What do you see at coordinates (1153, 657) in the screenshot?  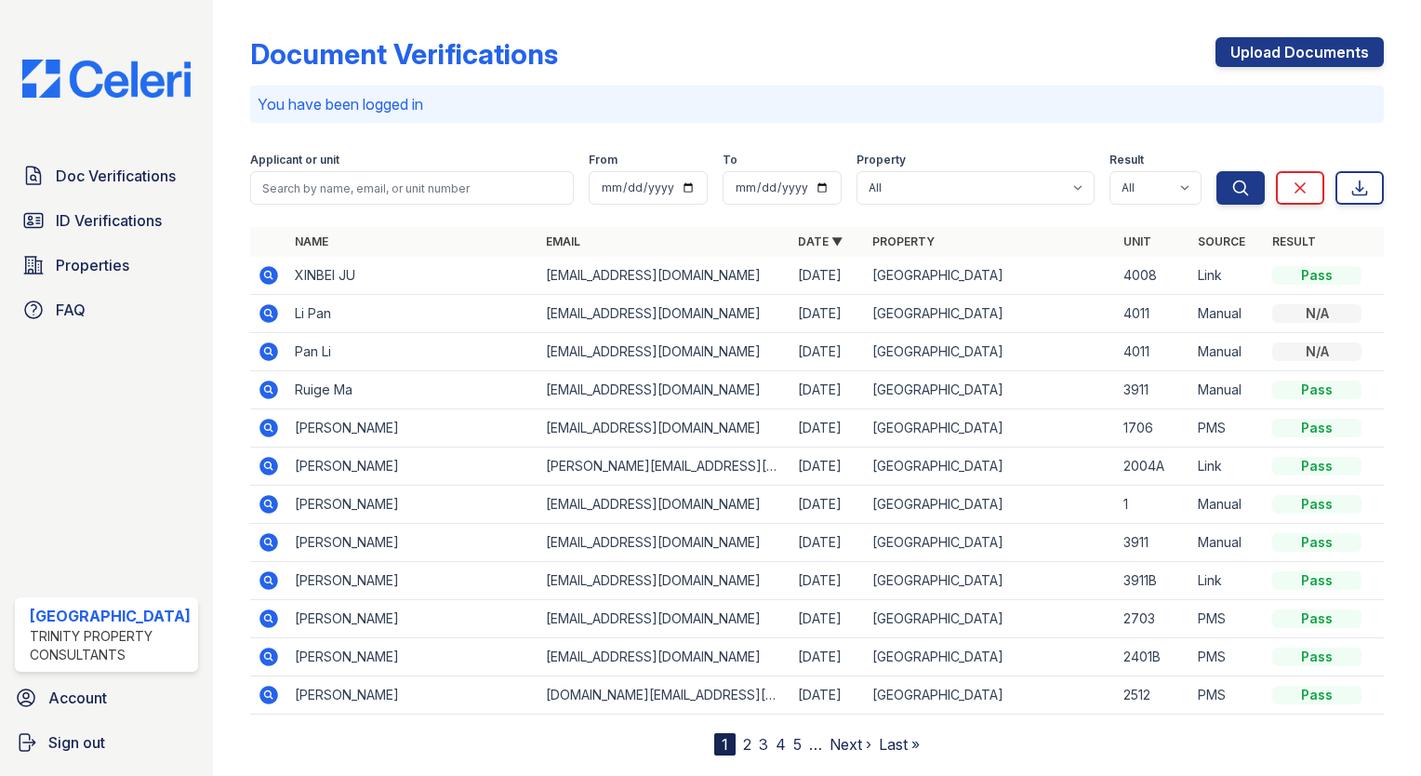 I see `td: 2401B` at bounding box center [1153, 657].